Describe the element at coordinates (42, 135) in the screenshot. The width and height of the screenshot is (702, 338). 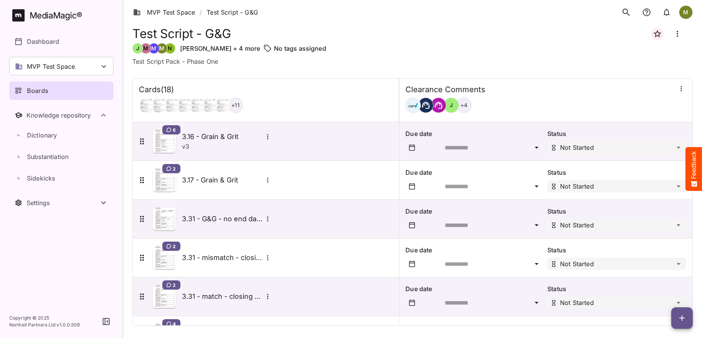
I see `p: Dictionary` at that location.